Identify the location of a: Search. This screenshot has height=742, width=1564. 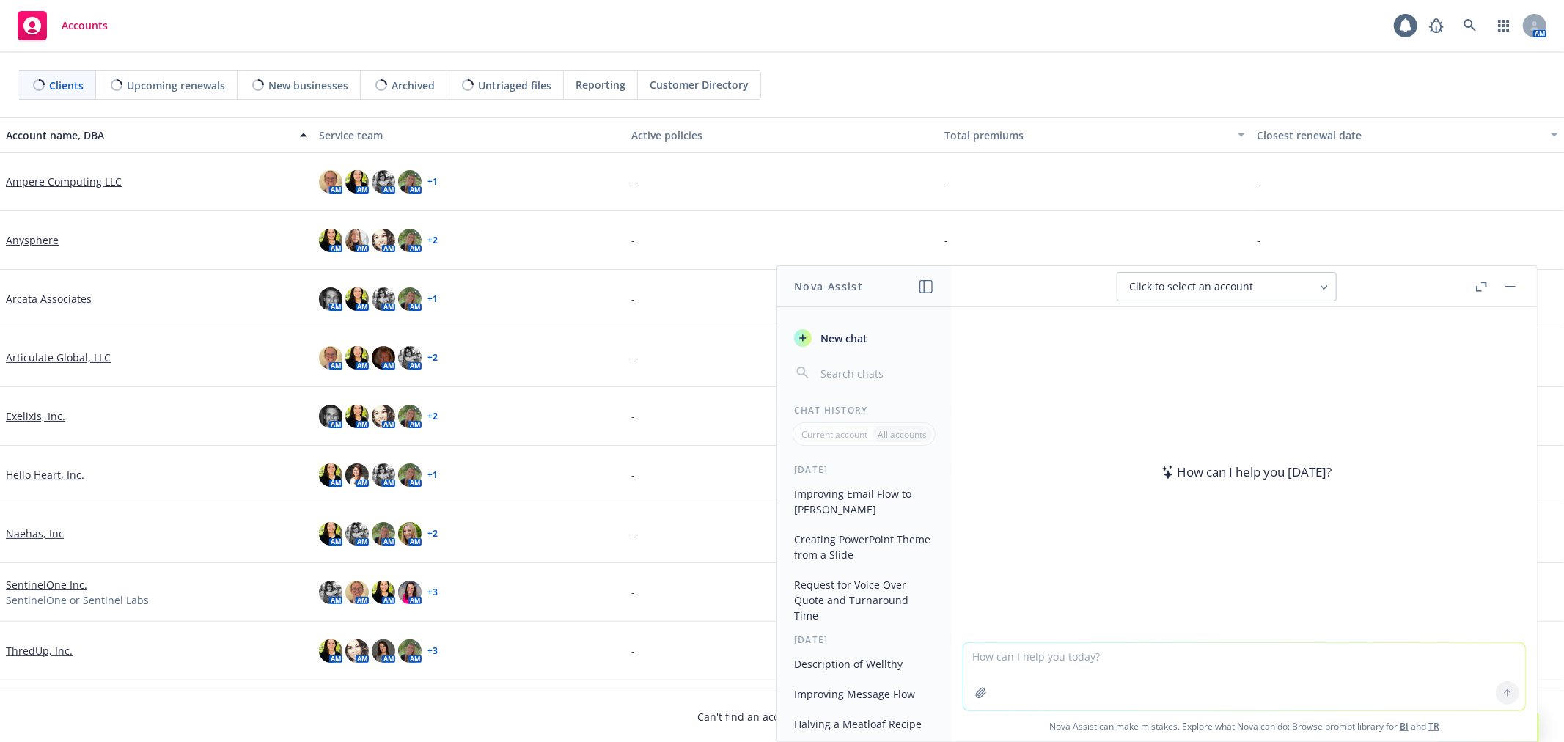
(1470, 26).